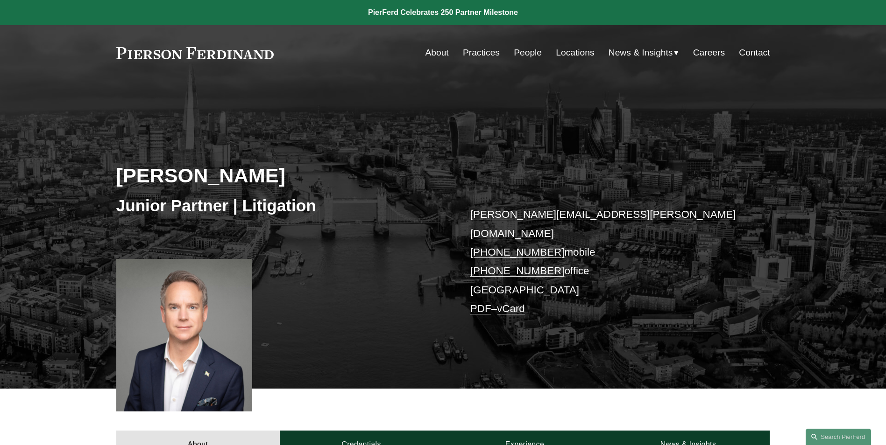 This screenshot has width=886, height=445. What do you see at coordinates (838, 437) in the screenshot?
I see `a: Search this site` at bounding box center [838, 437].